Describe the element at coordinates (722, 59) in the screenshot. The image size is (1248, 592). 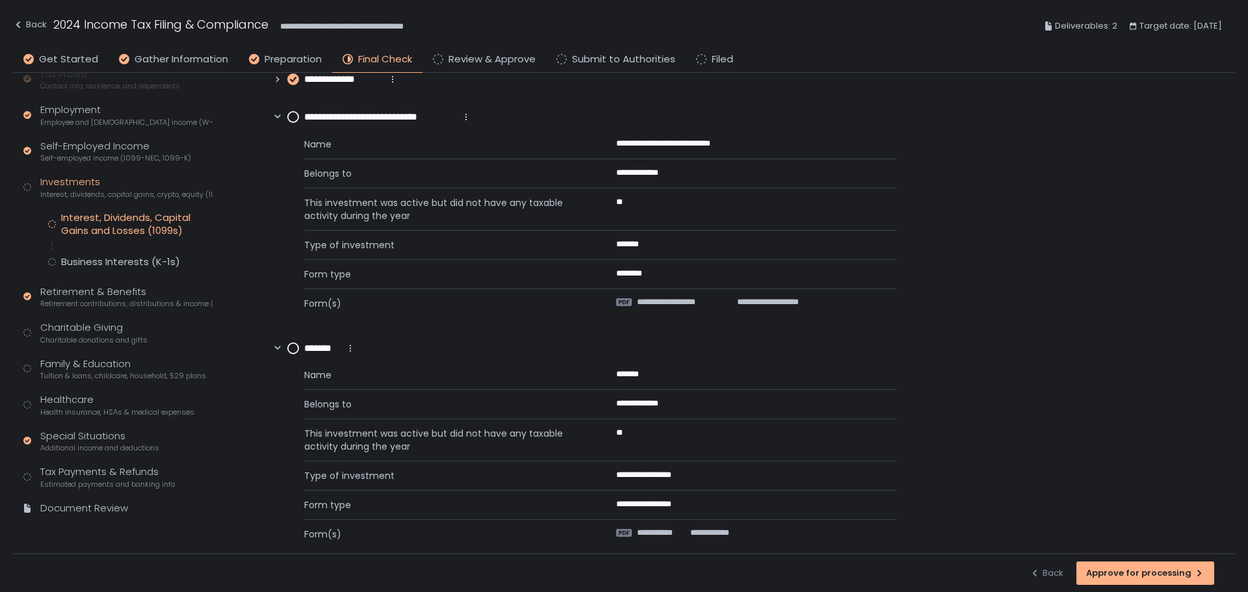
I see `span: Filed` at that location.